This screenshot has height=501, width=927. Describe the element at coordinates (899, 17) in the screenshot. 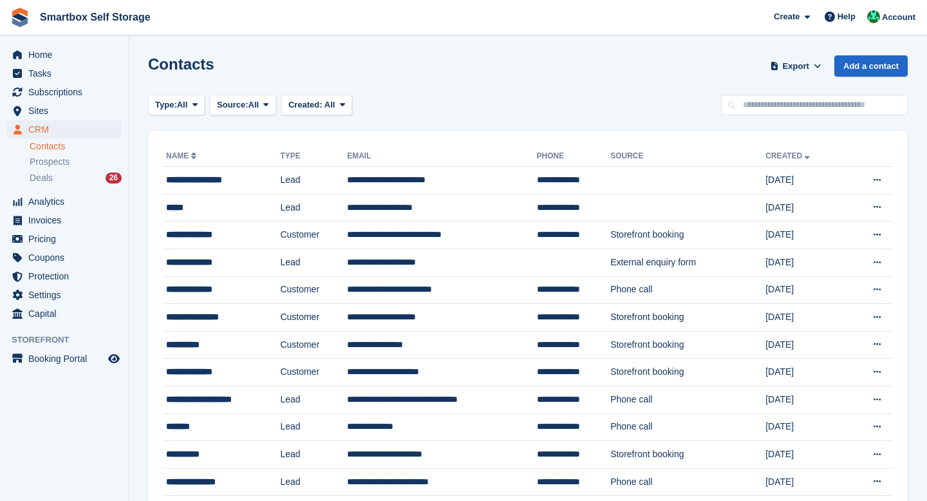

I see `span: Account` at that location.